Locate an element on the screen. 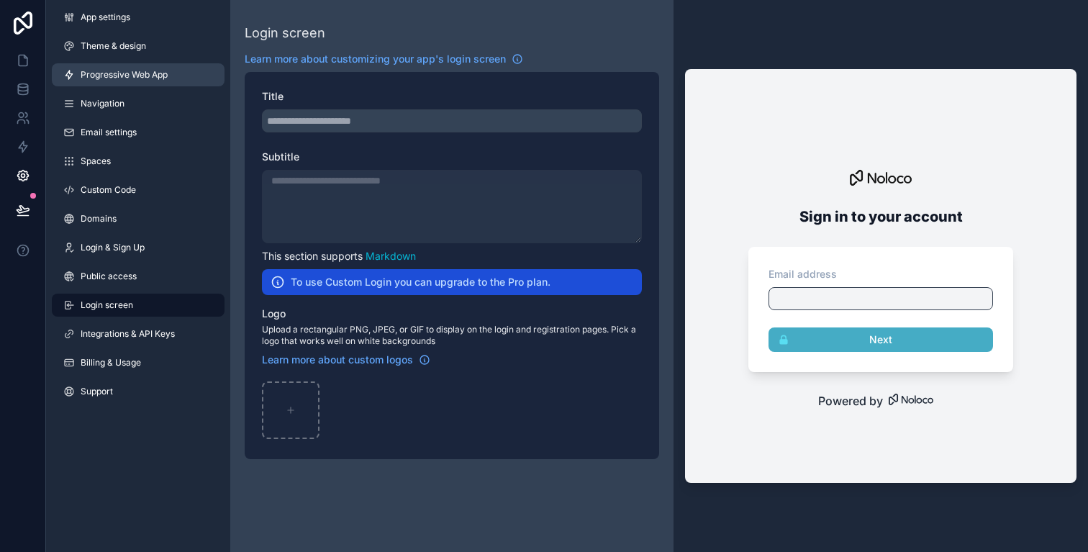 The image size is (1088, 552). a: Login & Sign Up is located at coordinates (138, 248).